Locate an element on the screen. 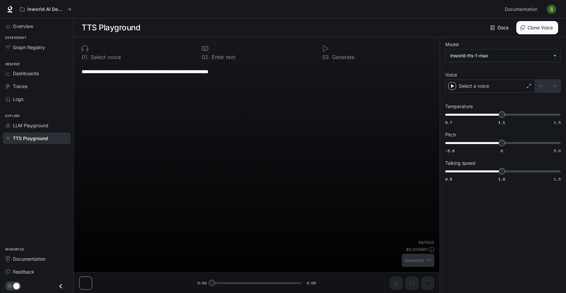 This screenshot has width=566, height=293. p: Select voice is located at coordinates (105, 57).